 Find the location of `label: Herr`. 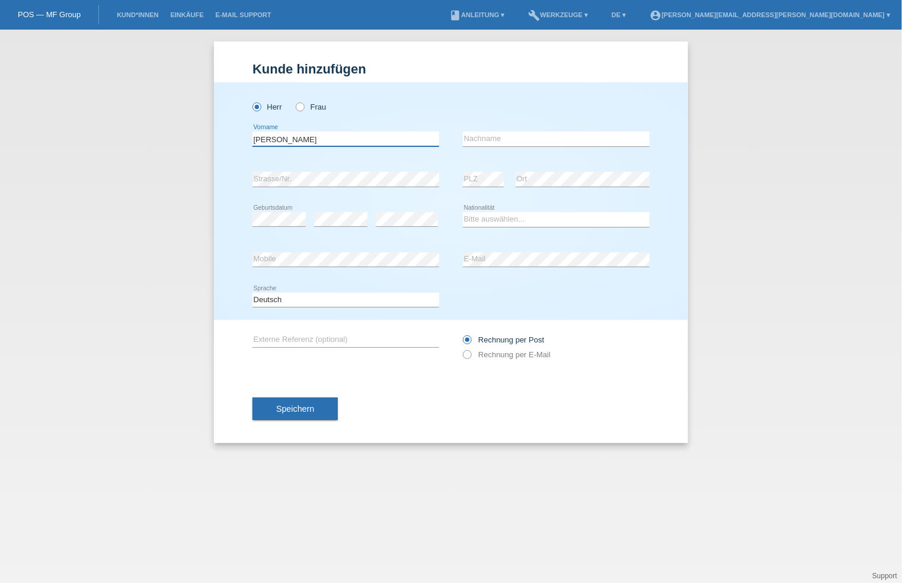

label: Herr is located at coordinates (267, 107).